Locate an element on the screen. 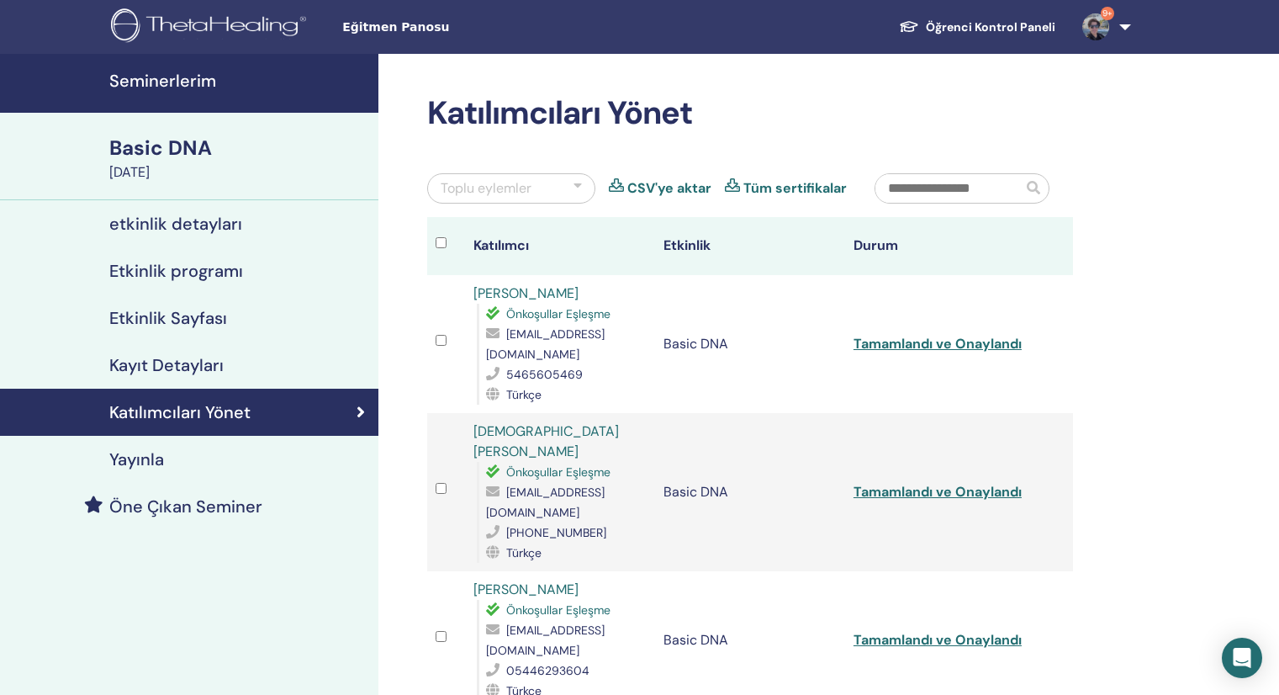  h4: Kayıt Detayları is located at coordinates (167, 365).